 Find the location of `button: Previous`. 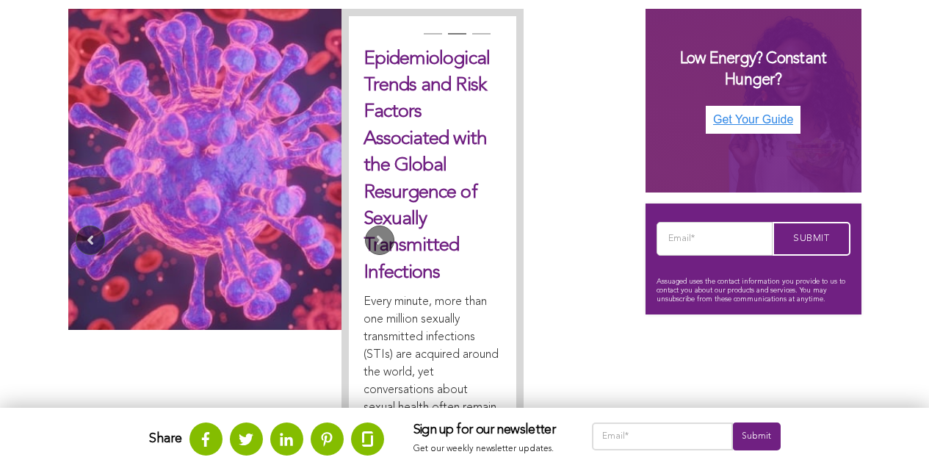

button: Previous is located at coordinates (90, 240).